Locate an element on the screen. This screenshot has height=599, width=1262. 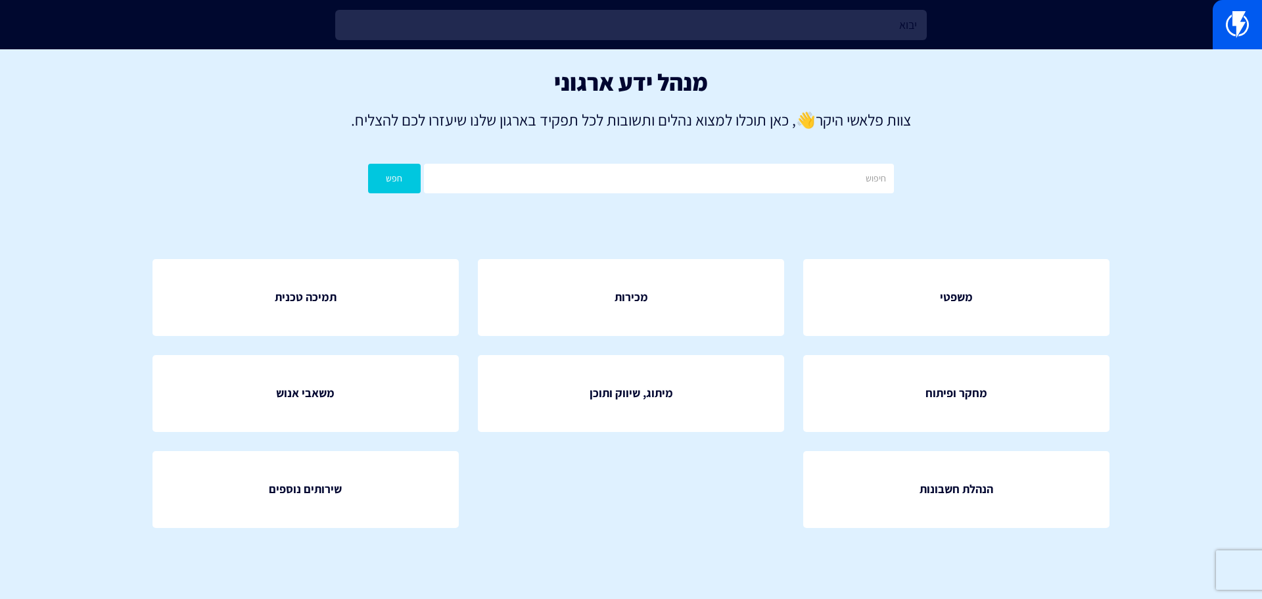
span: הנהלת חשבונות is located at coordinates (957, 489).